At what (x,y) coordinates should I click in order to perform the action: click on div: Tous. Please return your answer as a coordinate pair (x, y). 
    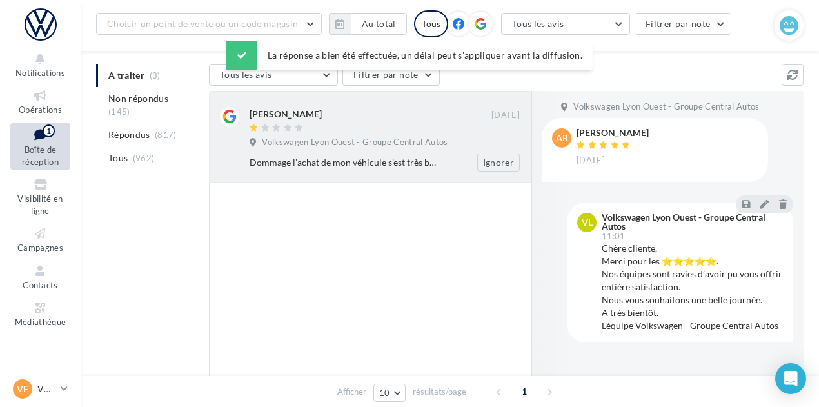
    Looking at the image, I should click on (431, 24).